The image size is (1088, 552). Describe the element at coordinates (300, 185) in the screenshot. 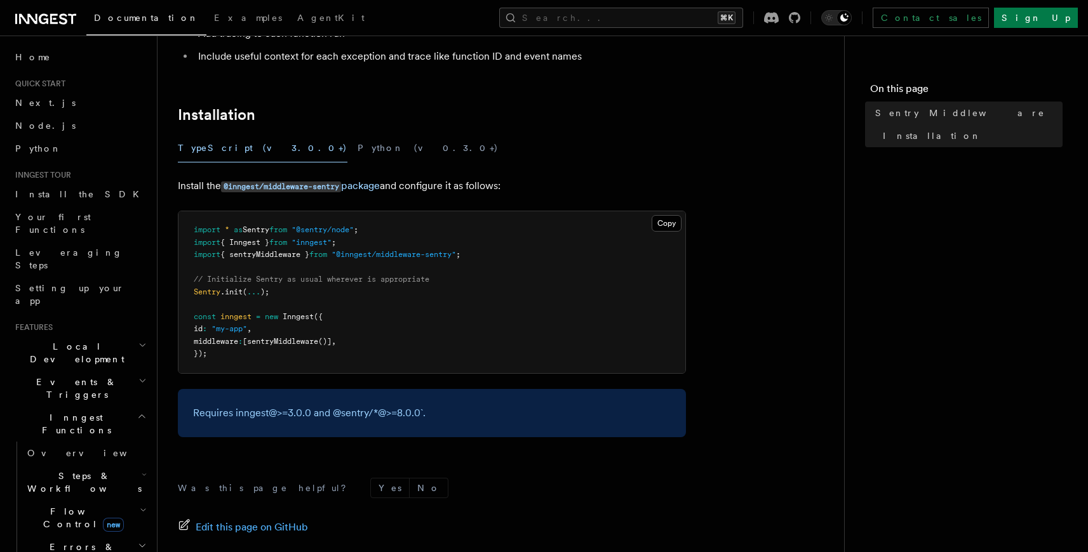

I see `a: @inngest/middleware-sentrypackage` at that location.